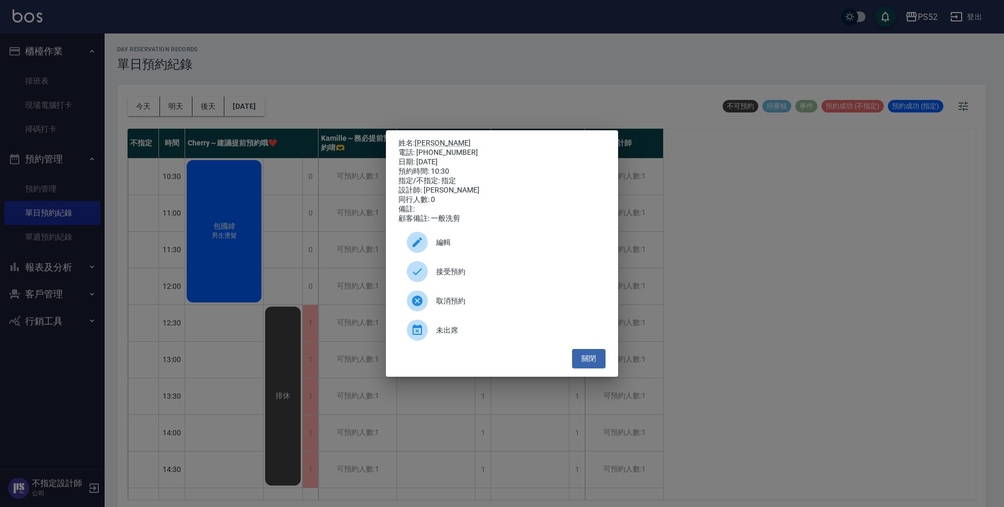 This screenshot has height=507, width=1004. I want to click on div: 指定/不指定: 指定, so click(502, 181).